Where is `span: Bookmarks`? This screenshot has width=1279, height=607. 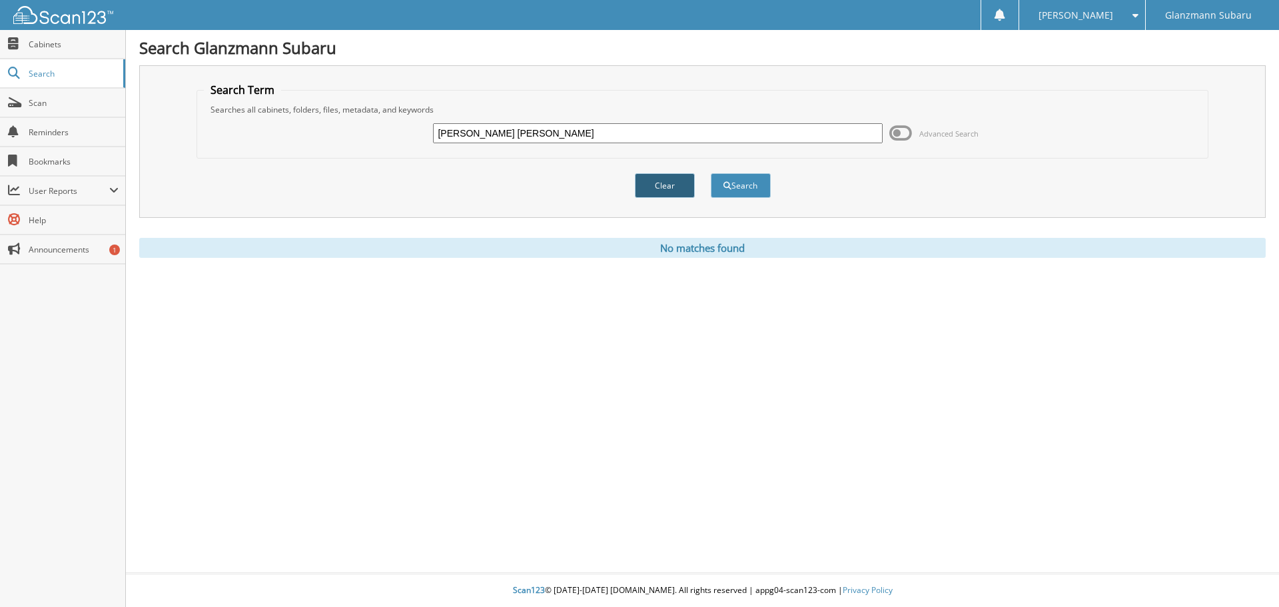 span: Bookmarks is located at coordinates (73, 161).